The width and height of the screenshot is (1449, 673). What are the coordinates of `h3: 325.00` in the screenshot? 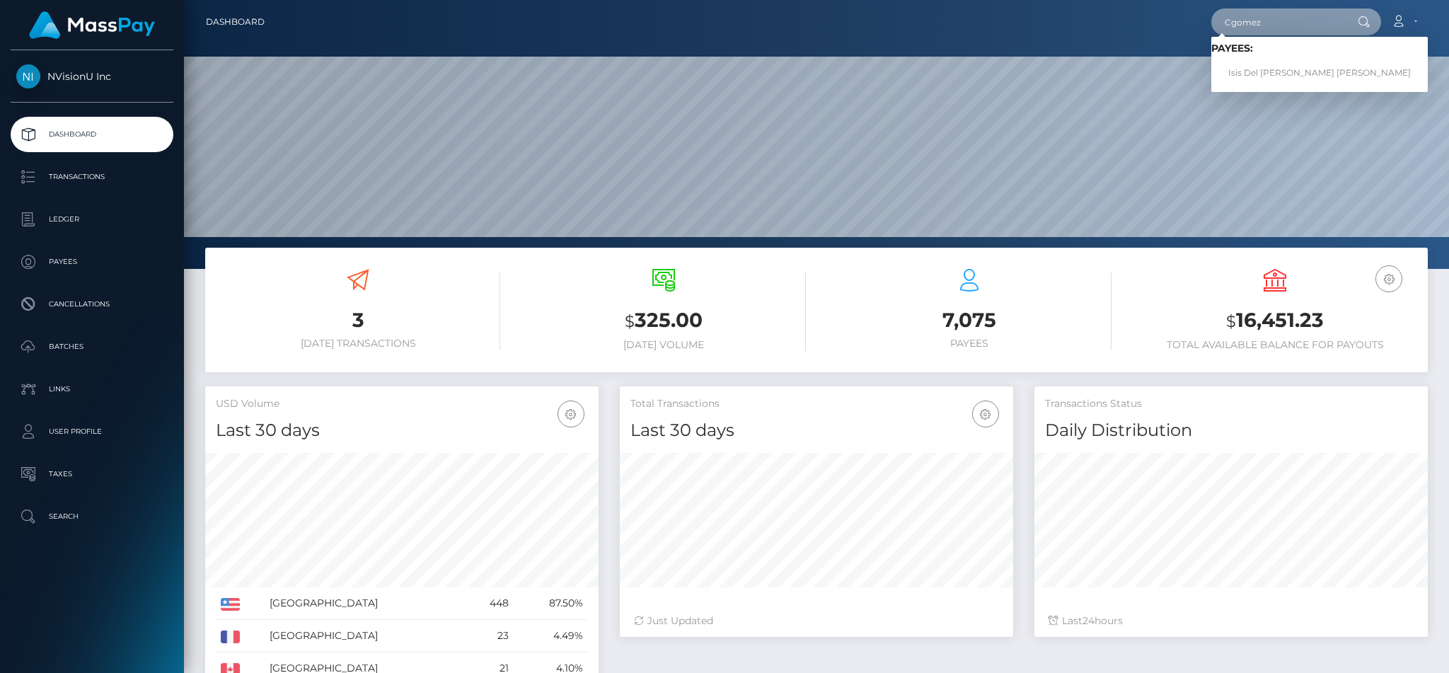 It's located at (664, 320).